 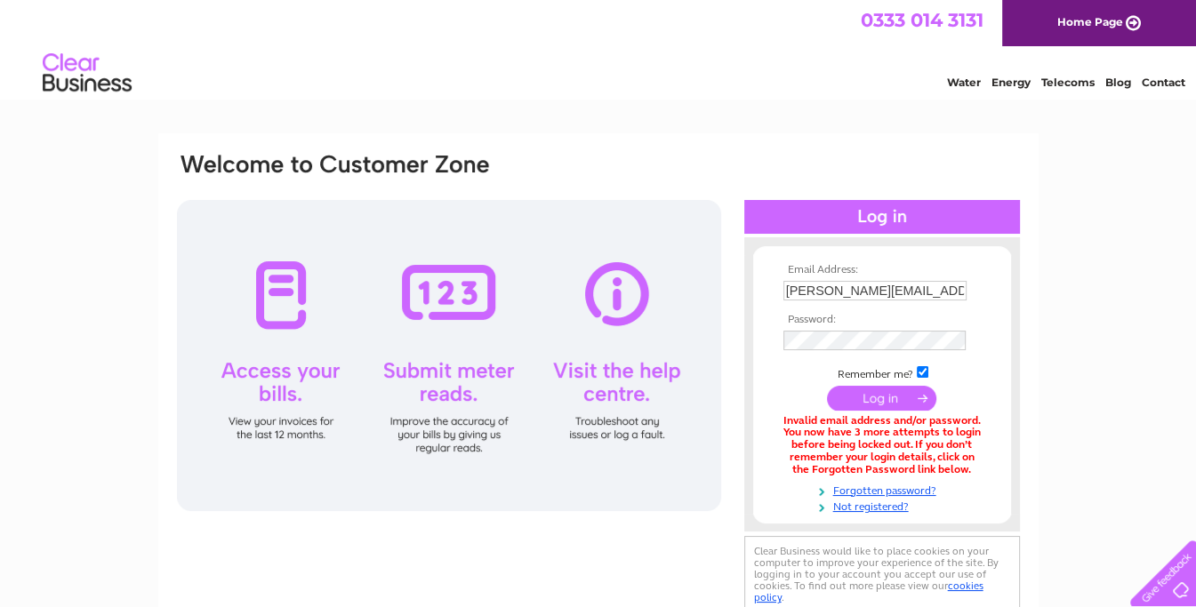 What do you see at coordinates (868, 591) in the screenshot?
I see `a: cookies policy` at bounding box center [868, 591].